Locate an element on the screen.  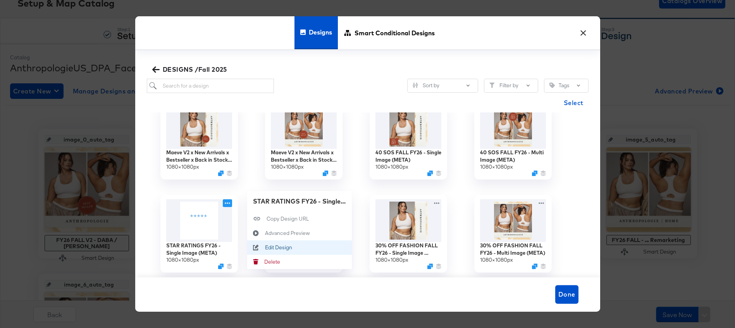
div: 40 SOS FALL FY26 - Multi Image (META)1080×1080pxDuplicate is located at coordinates (513, 141).